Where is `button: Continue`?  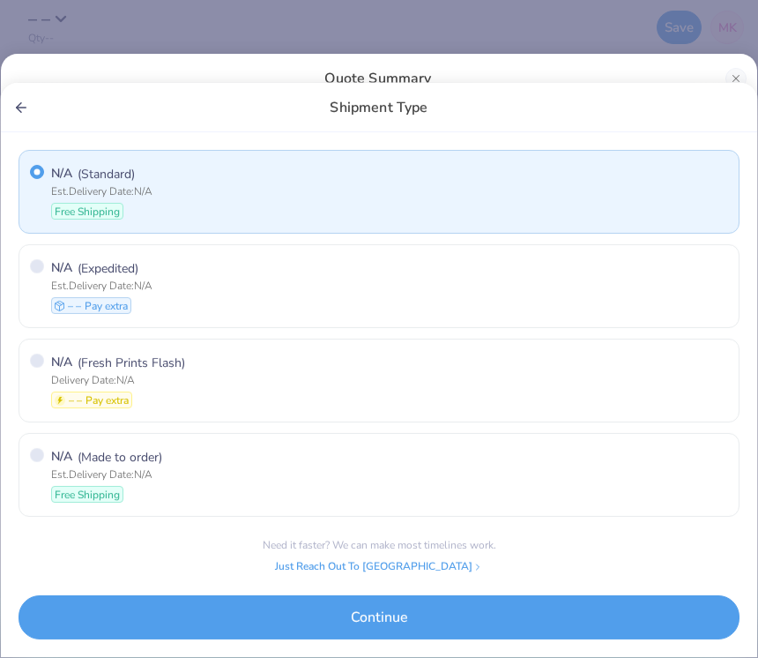 button: Continue is located at coordinates (379, 617).